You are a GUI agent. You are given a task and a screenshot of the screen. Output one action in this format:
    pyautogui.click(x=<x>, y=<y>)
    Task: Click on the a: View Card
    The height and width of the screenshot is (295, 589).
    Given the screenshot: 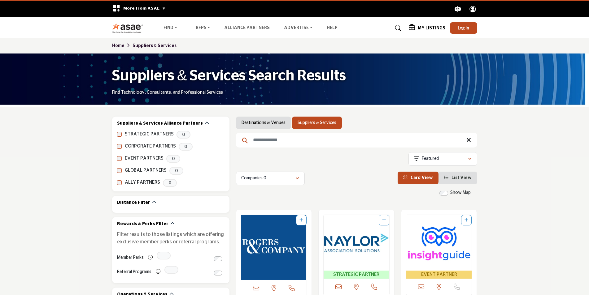 What is the action you would take?
    pyautogui.click(x=418, y=178)
    